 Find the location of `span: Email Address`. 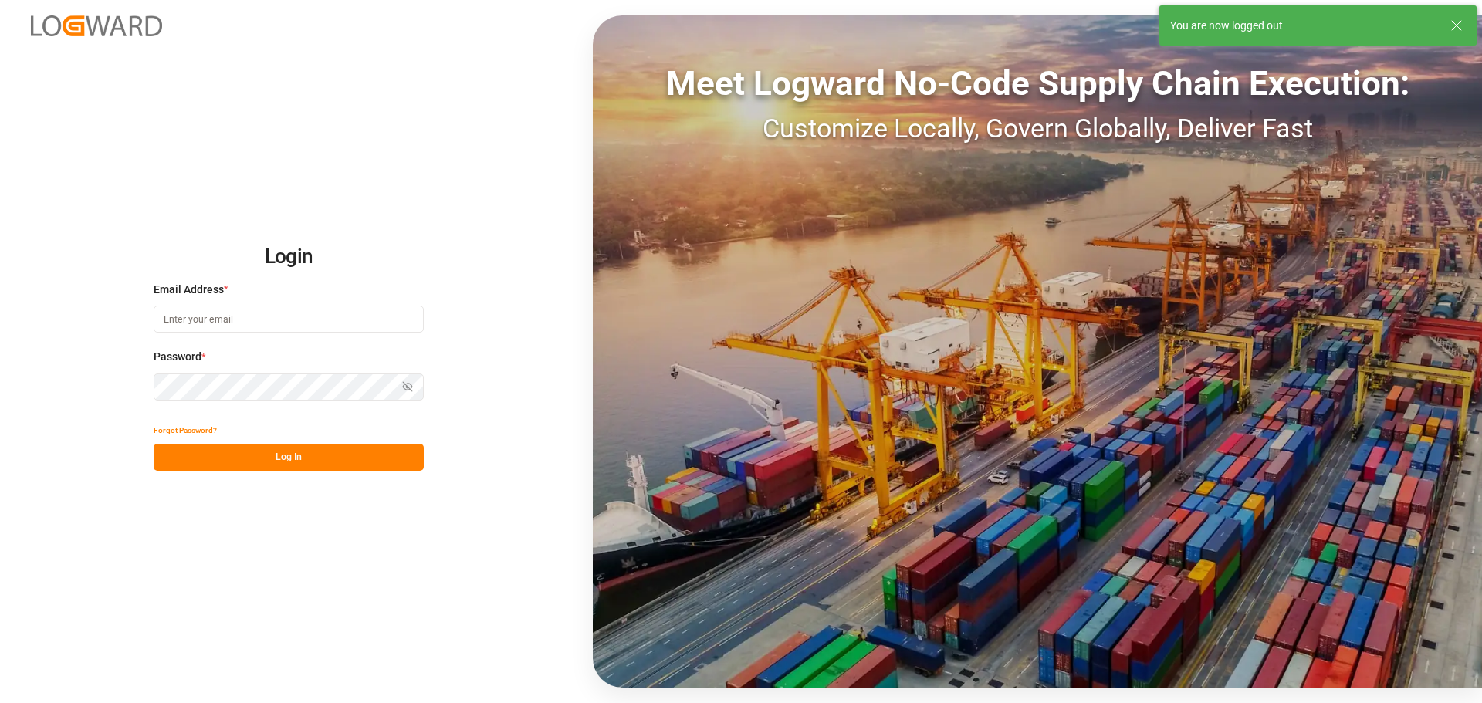

span: Email Address is located at coordinates (188, 290).